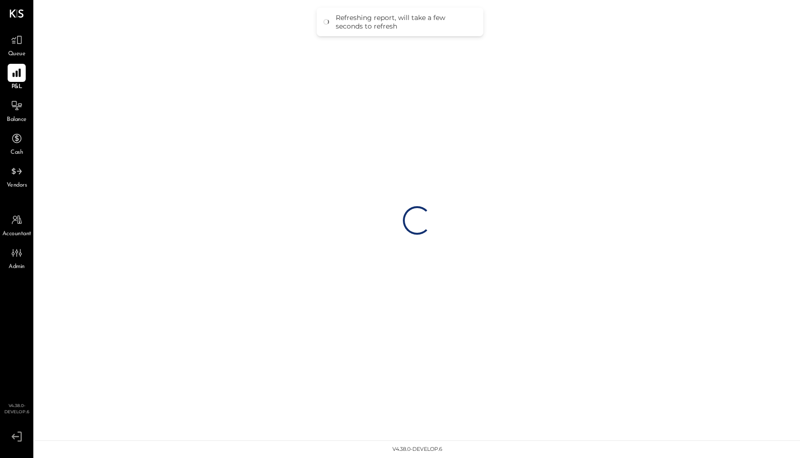 The height and width of the screenshot is (458, 800). I want to click on a: Accountant, so click(17, 225).